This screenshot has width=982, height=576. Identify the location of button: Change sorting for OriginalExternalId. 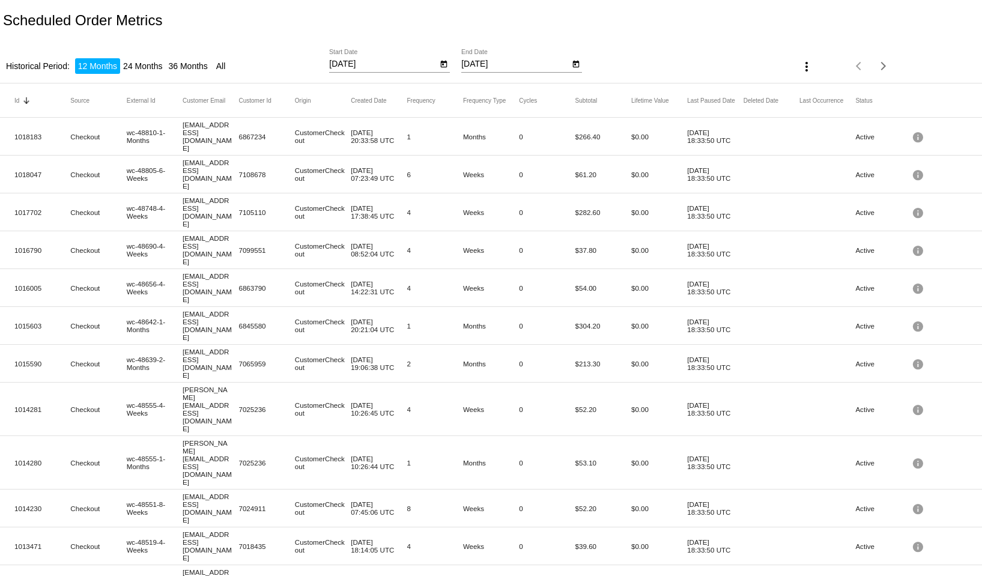
(141, 100).